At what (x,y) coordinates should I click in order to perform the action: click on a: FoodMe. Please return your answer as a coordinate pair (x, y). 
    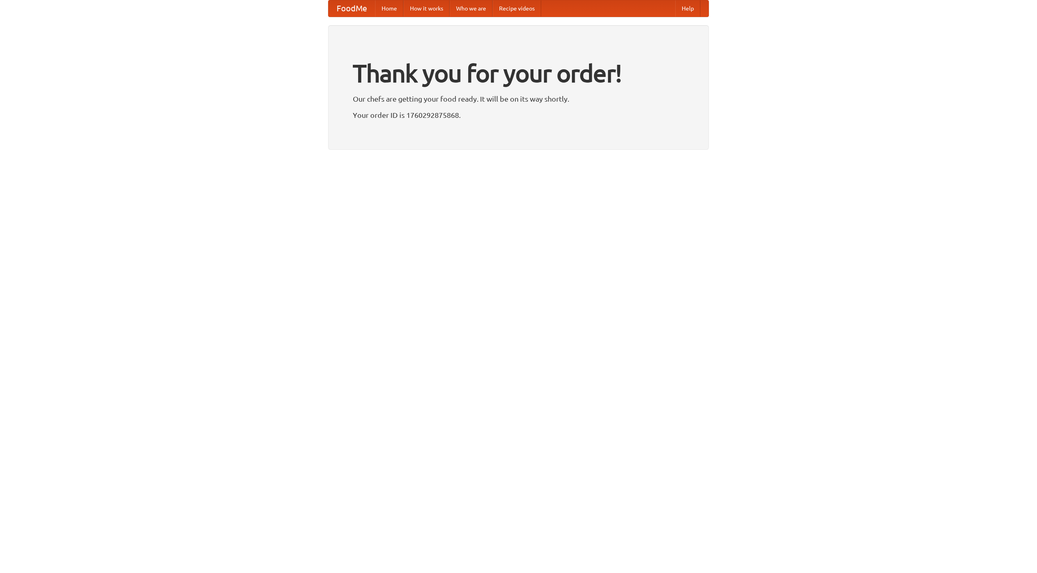
    Looking at the image, I should click on (352, 9).